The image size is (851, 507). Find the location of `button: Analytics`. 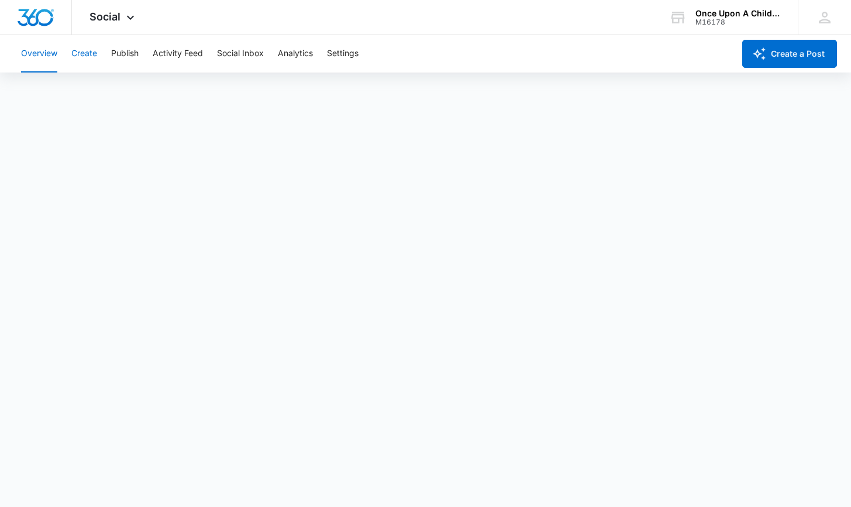

button: Analytics is located at coordinates (295, 54).